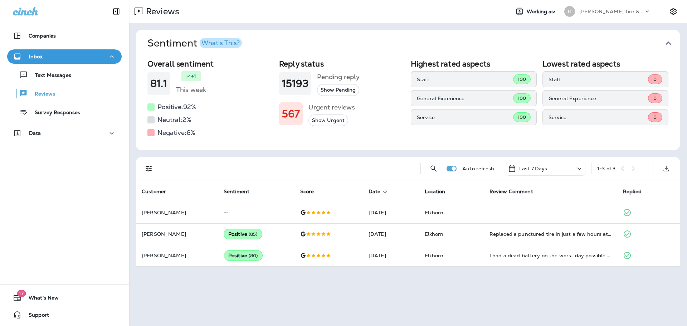 The width and height of the screenshot is (687, 326). I want to click on div: JT, so click(570, 11).